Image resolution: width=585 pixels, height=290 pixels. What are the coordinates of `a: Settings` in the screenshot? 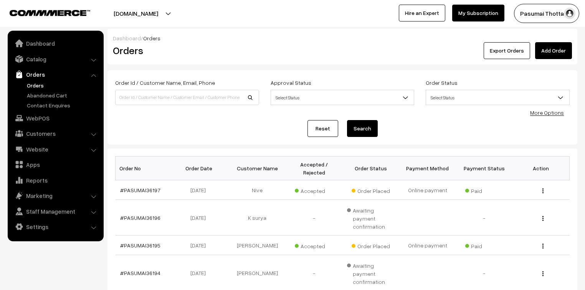 It's located at (55, 227).